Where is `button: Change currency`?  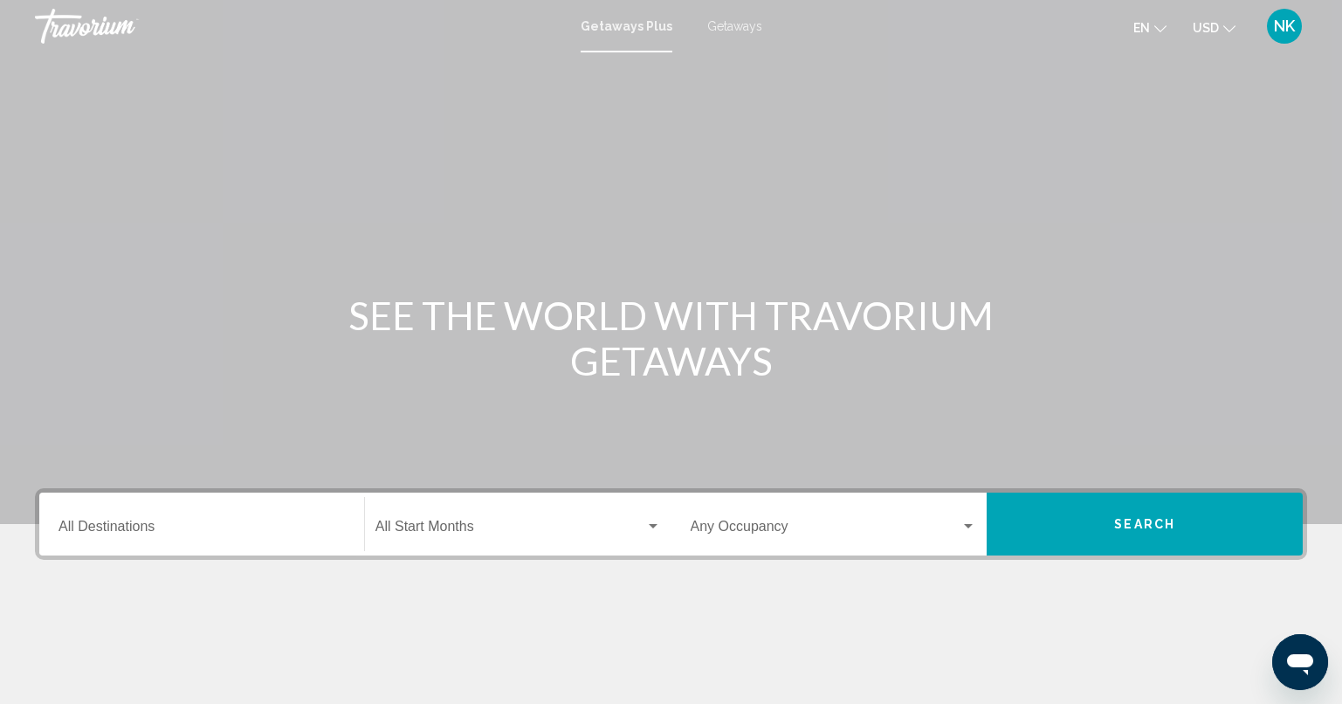
button: Change currency is located at coordinates (1213, 27).